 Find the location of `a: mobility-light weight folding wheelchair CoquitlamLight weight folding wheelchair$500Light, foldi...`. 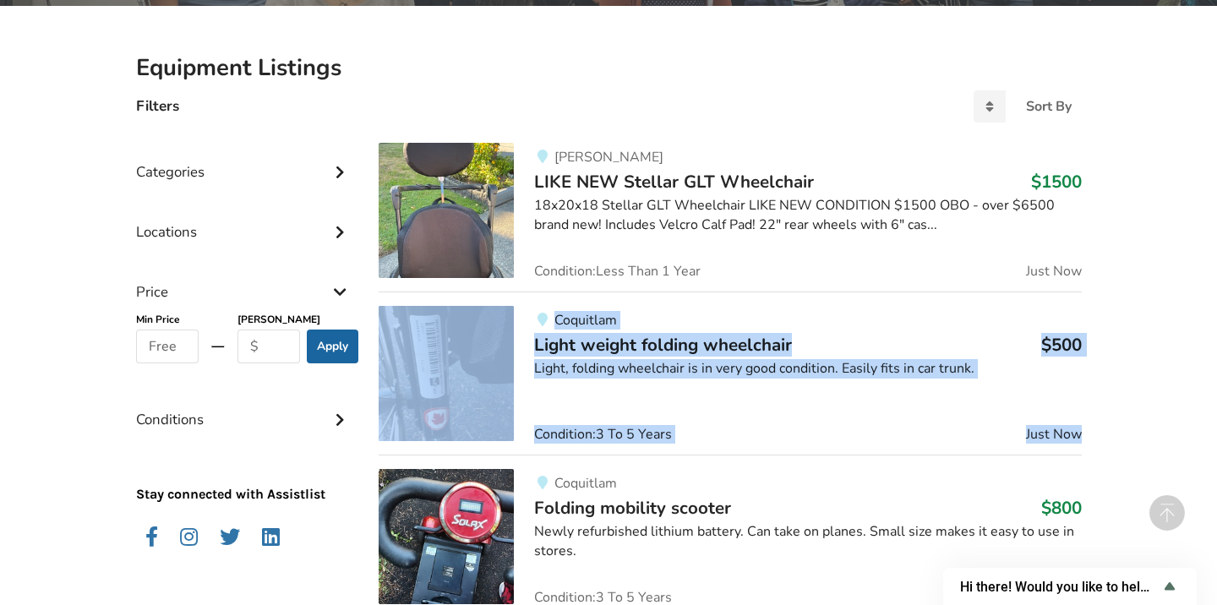

a: mobility-light weight folding wheelchair CoquitlamLight weight folding wheelchair$500Light, foldi... is located at coordinates (729, 373).